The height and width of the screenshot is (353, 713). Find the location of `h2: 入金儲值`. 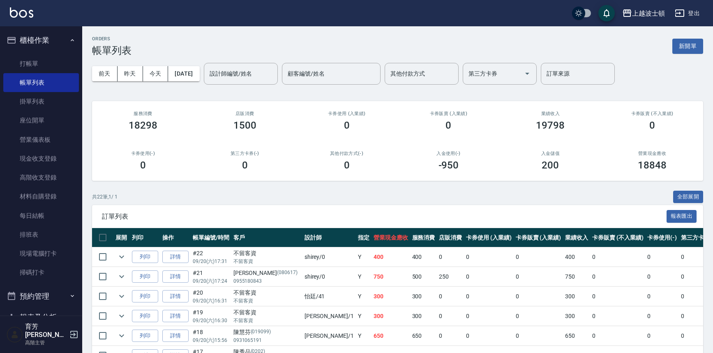

h2: 入金儲值 is located at coordinates (550, 153).